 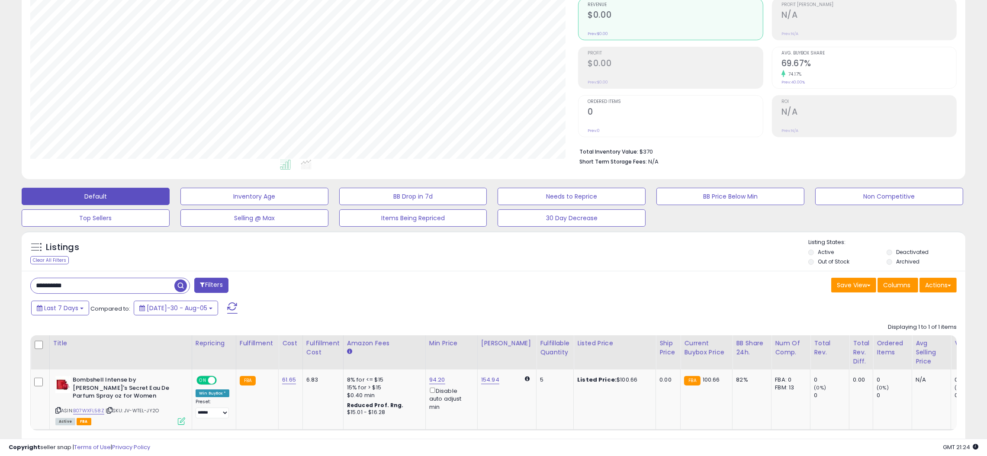 What do you see at coordinates (826, 252) in the screenshot?
I see `label: Active` at bounding box center [826, 252].